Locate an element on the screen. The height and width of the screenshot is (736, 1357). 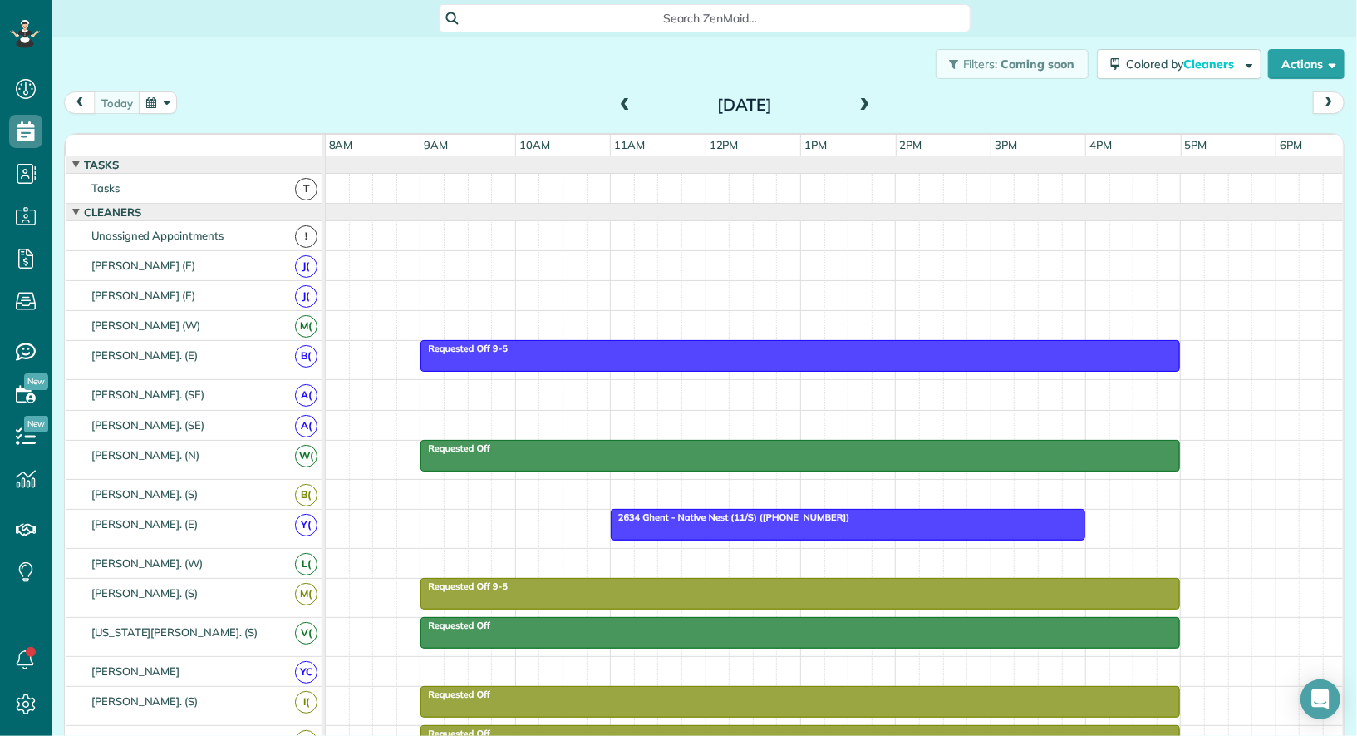
span: V( is located at coordinates (306, 633).